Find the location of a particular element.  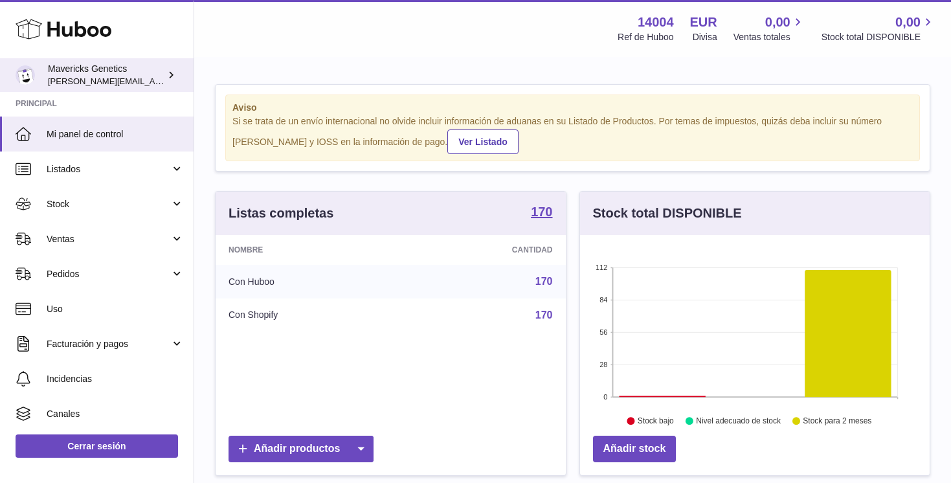

span: Mi panel de control is located at coordinates (115, 134).